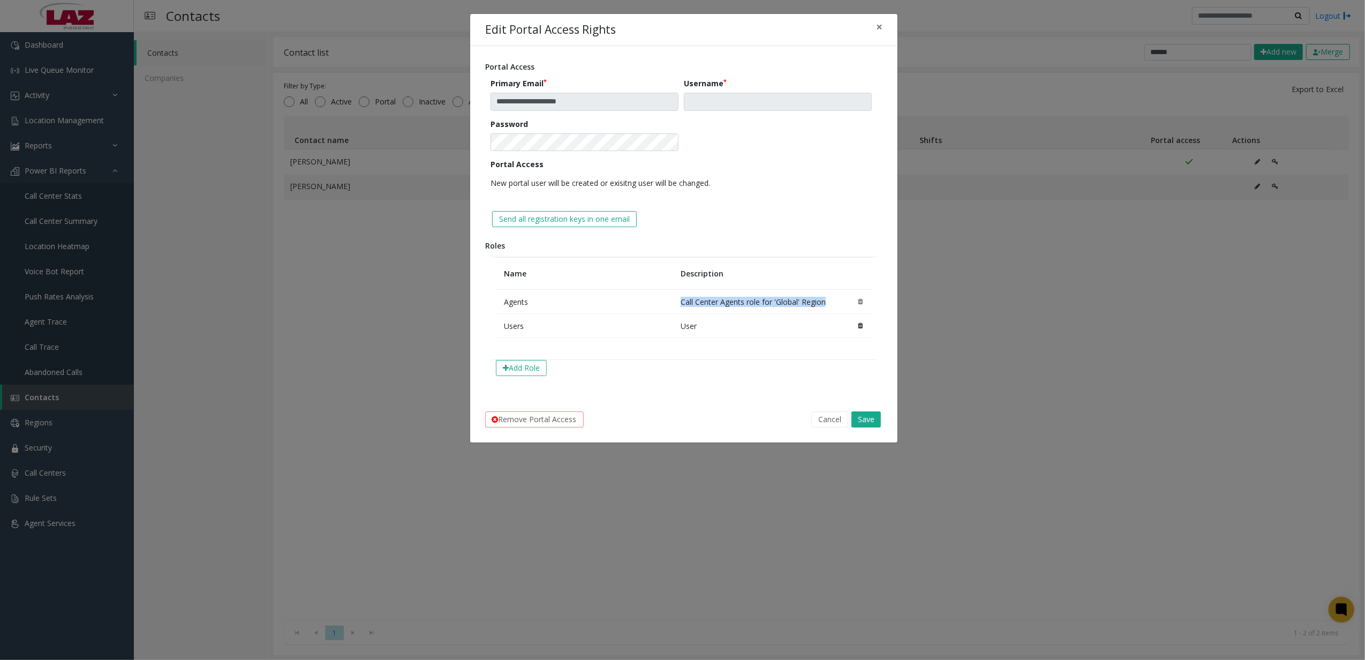  I want to click on button: Send all registration keys in one email, so click(564, 219).